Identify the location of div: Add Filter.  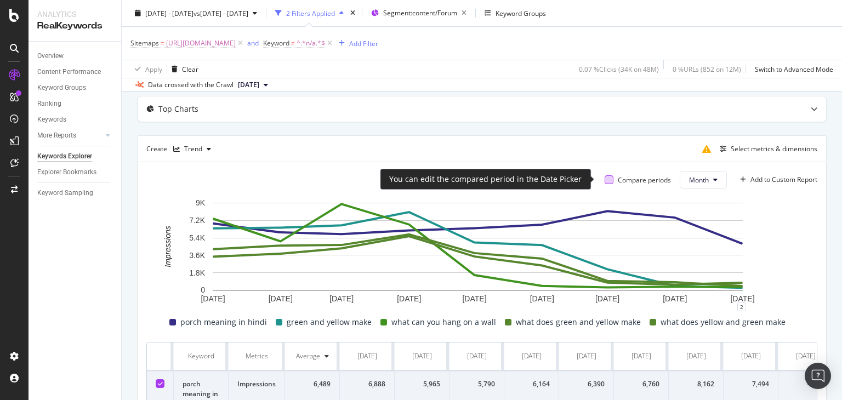
(363, 43).